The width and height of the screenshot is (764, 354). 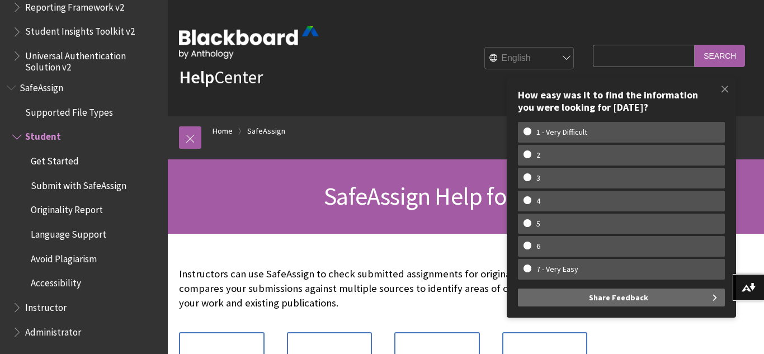 What do you see at coordinates (720, 55) in the screenshot?
I see `input: Search` at bounding box center [720, 55].